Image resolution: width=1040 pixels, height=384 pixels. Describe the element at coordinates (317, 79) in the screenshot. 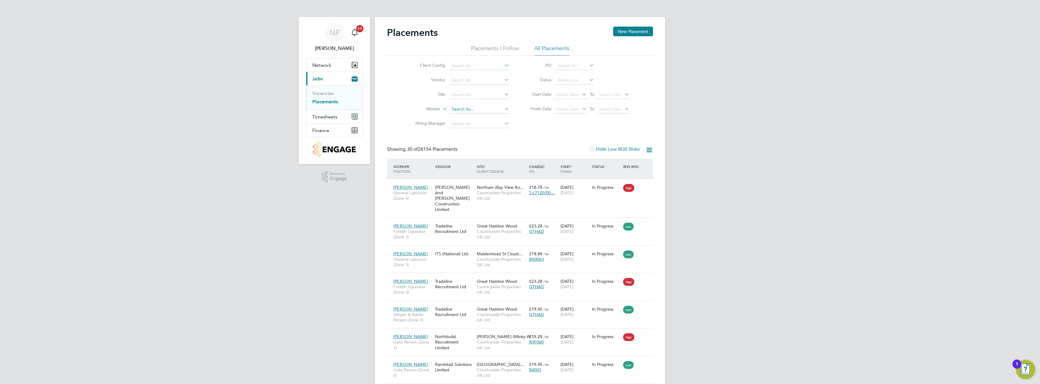

I see `span: Jobs` at that location.